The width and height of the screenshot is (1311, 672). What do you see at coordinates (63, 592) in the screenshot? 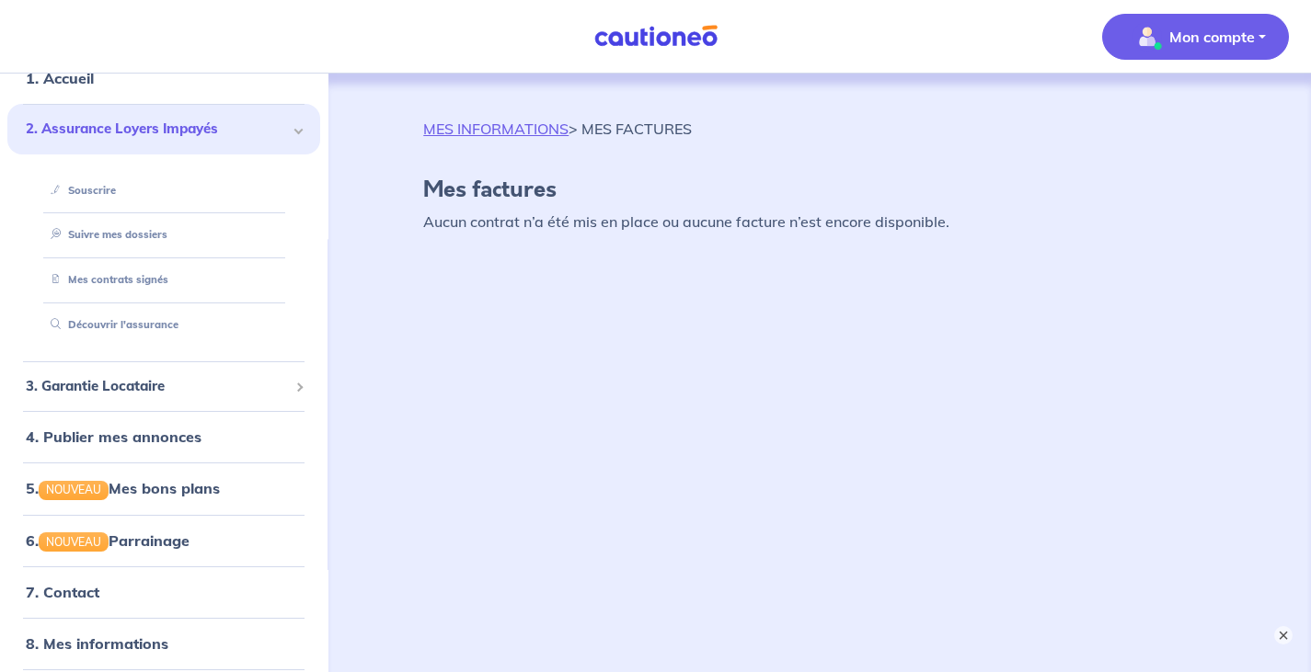
I see `a: 7. Contact` at bounding box center [63, 592].